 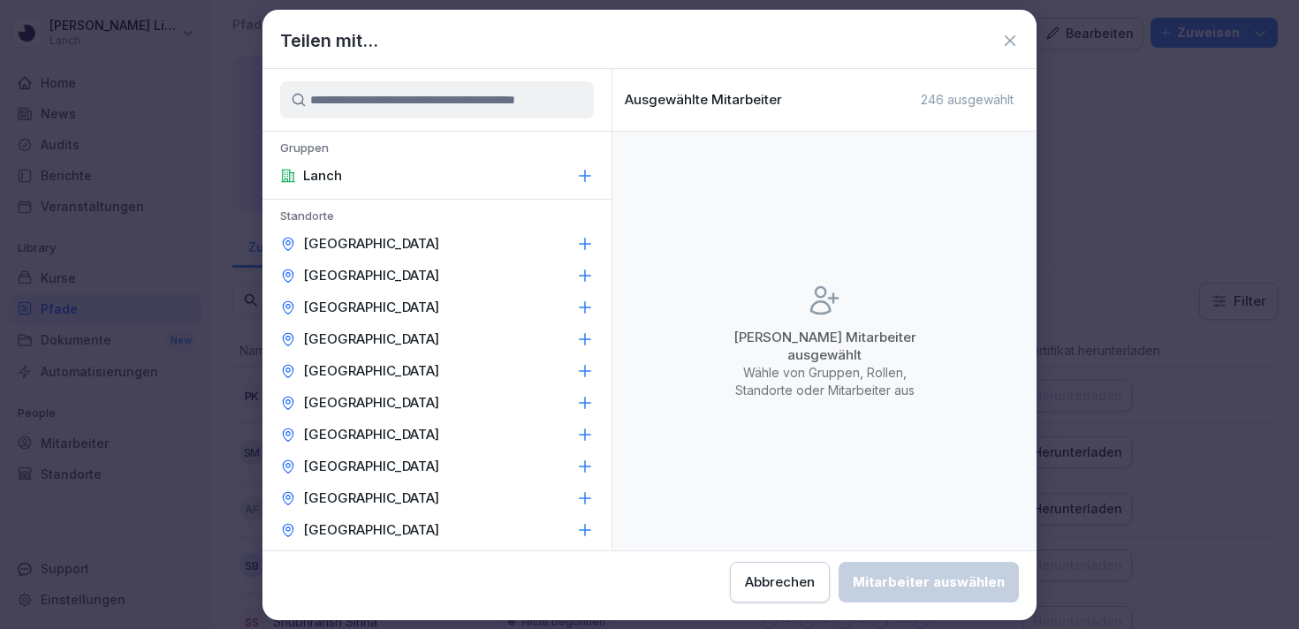 What do you see at coordinates (824, 382) in the screenshot?
I see `p: Wähle von Gruppen, Rollen, Standorte oder Mitarbeiter aus` at bounding box center [824, 382].